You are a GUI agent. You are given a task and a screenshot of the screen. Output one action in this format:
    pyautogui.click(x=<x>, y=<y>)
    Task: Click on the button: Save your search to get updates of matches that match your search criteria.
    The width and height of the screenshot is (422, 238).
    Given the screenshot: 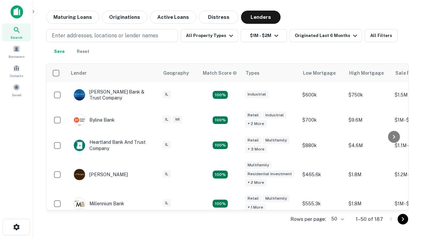 What is the action you would take?
    pyautogui.click(x=59, y=51)
    